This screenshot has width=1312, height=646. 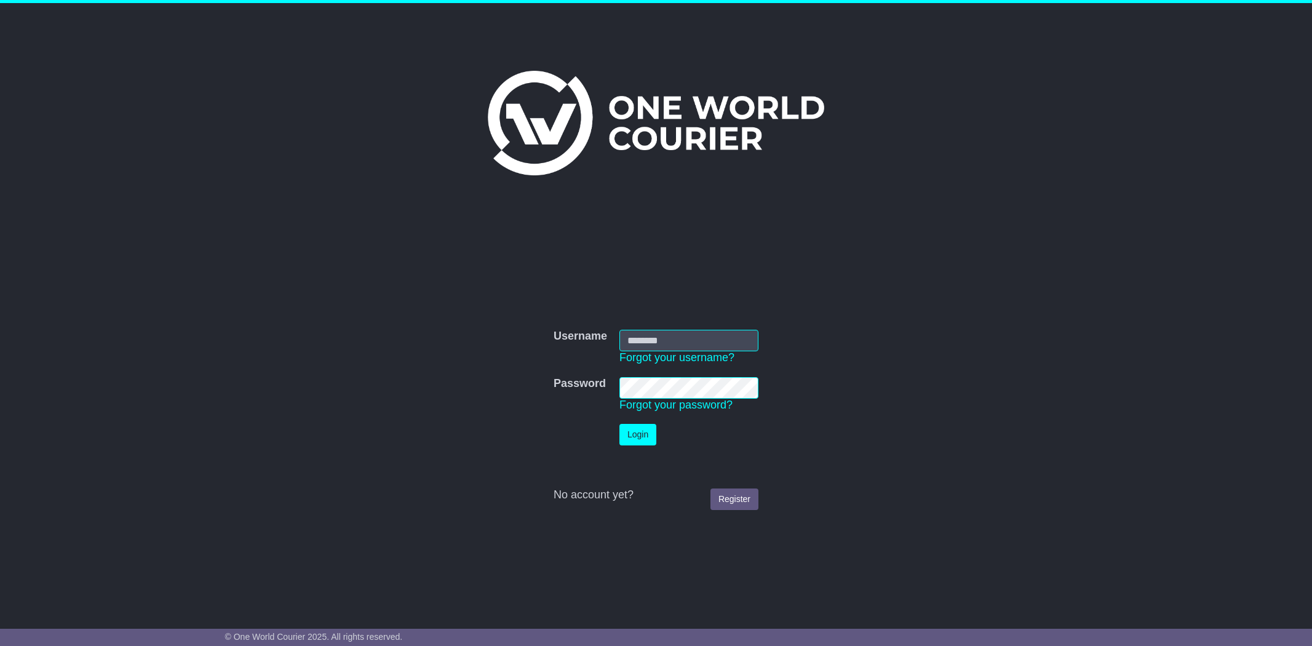 I want to click on img: One World, so click(x=656, y=123).